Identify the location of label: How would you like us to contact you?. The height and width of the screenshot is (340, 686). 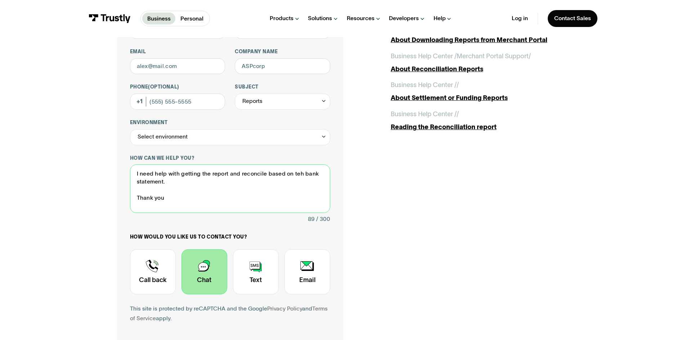
(230, 237).